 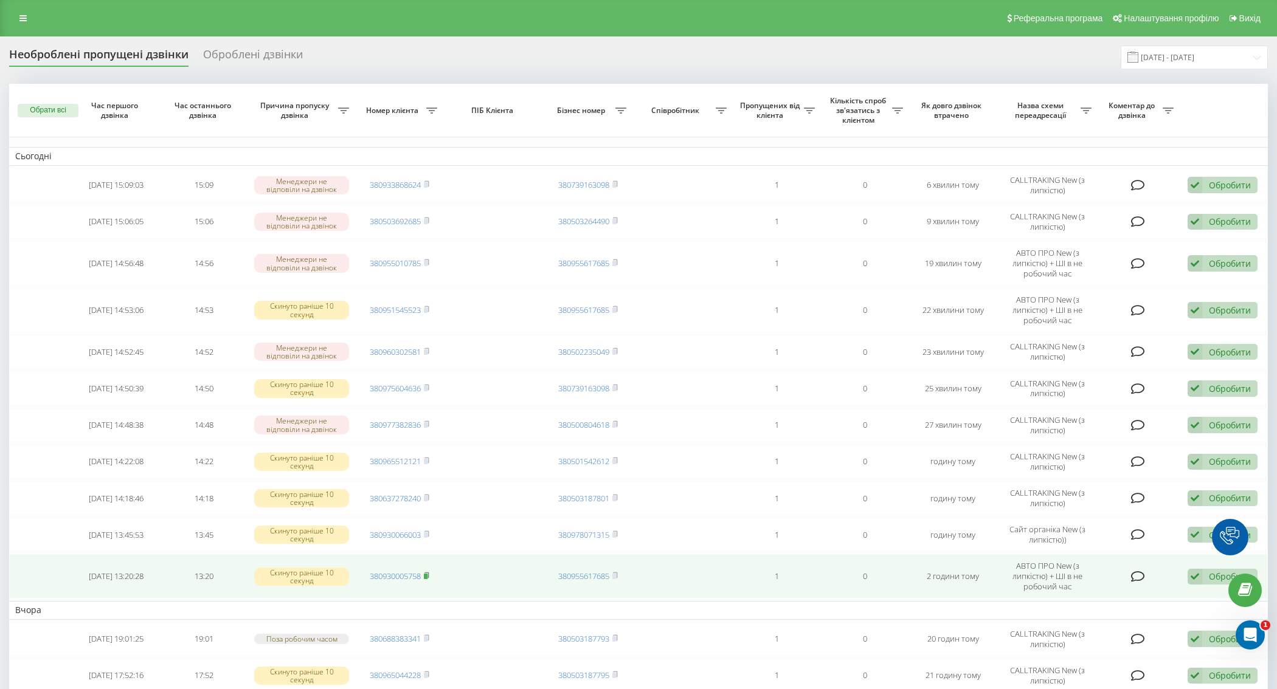 What do you see at coordinates (953, 426) in the screenshot?
I see `td: 27 хвилин тому` at bounding box center [953, 426].